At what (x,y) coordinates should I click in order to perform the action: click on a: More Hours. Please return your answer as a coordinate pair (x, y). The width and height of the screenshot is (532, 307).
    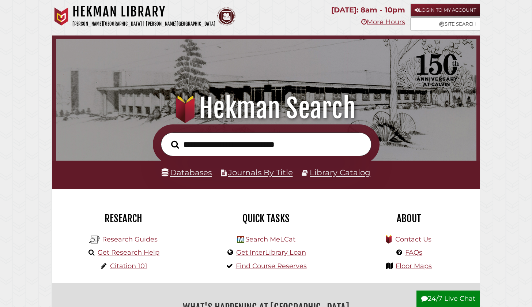
    Looking at the image, I should click on (383, 22).